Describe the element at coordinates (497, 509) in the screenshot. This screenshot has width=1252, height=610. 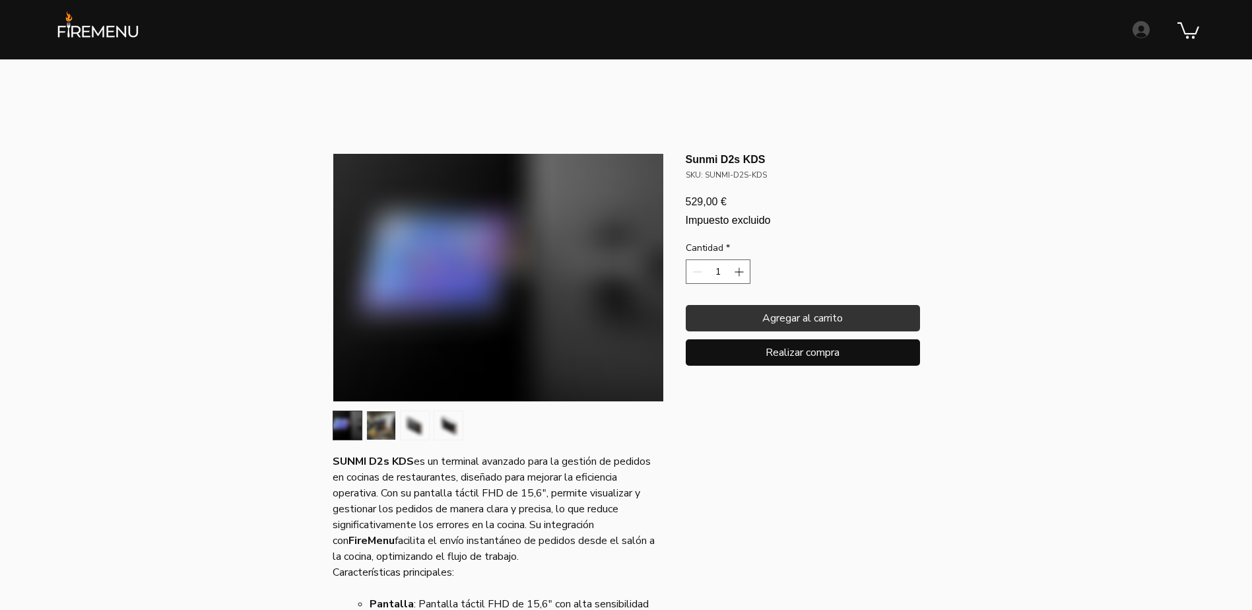
I see `p: es un terminal avanzado para la gestión de pedidos en cocinas de restaurantes, diseñado para mejo...` at that location.